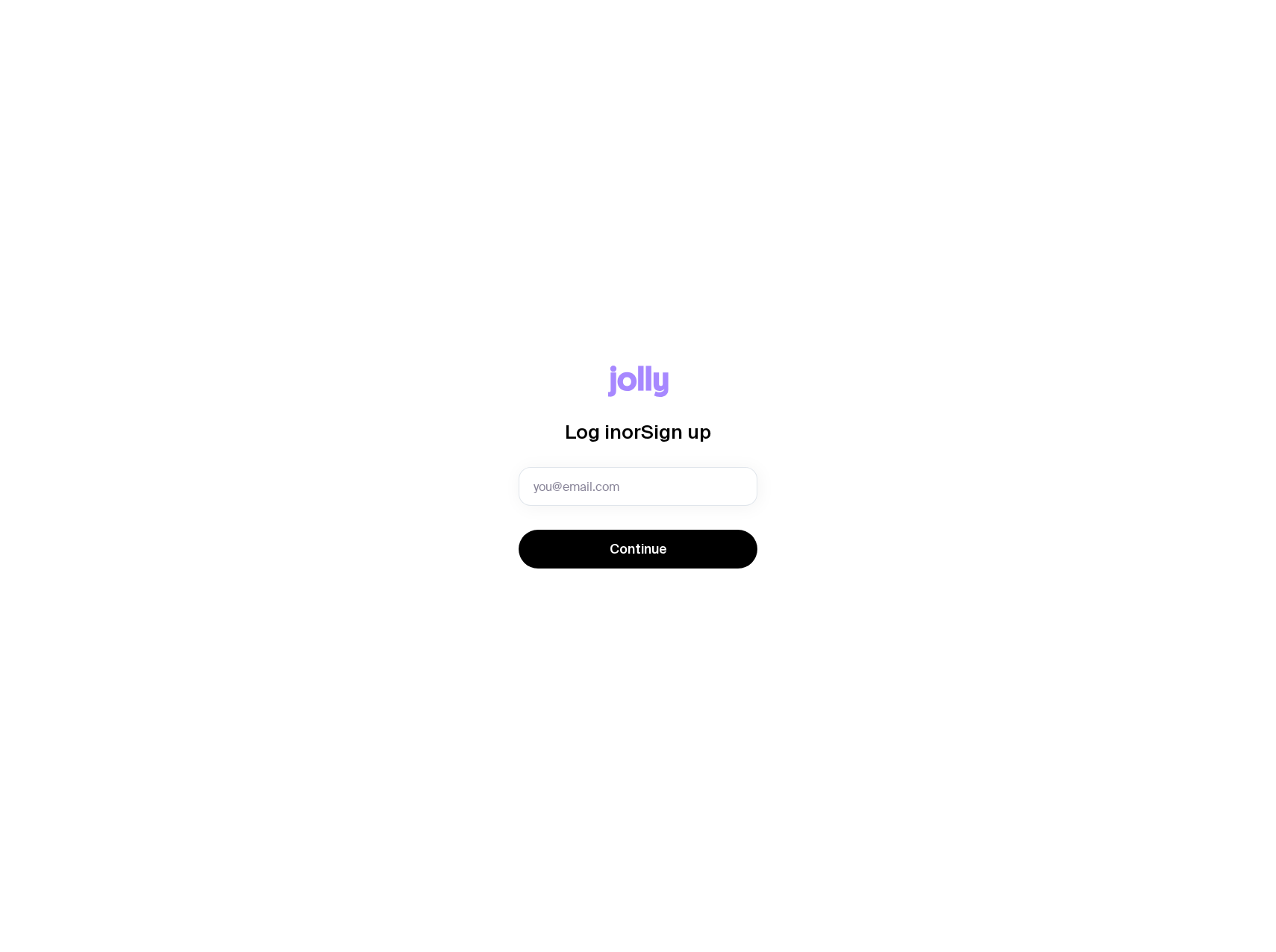 Image resolution: width=1276 pixels, height=952 pixels. I want to click on span: Continue, so click(638, 549).